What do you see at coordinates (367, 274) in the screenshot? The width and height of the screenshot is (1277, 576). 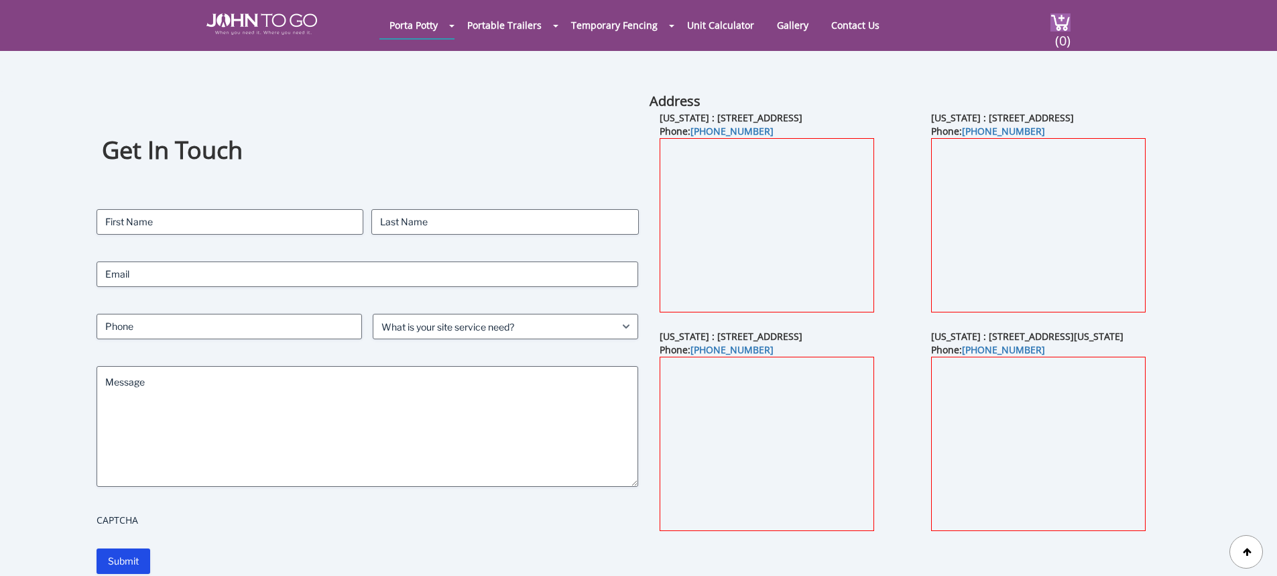 I see `input: Email` at bounding box center [367, 274].